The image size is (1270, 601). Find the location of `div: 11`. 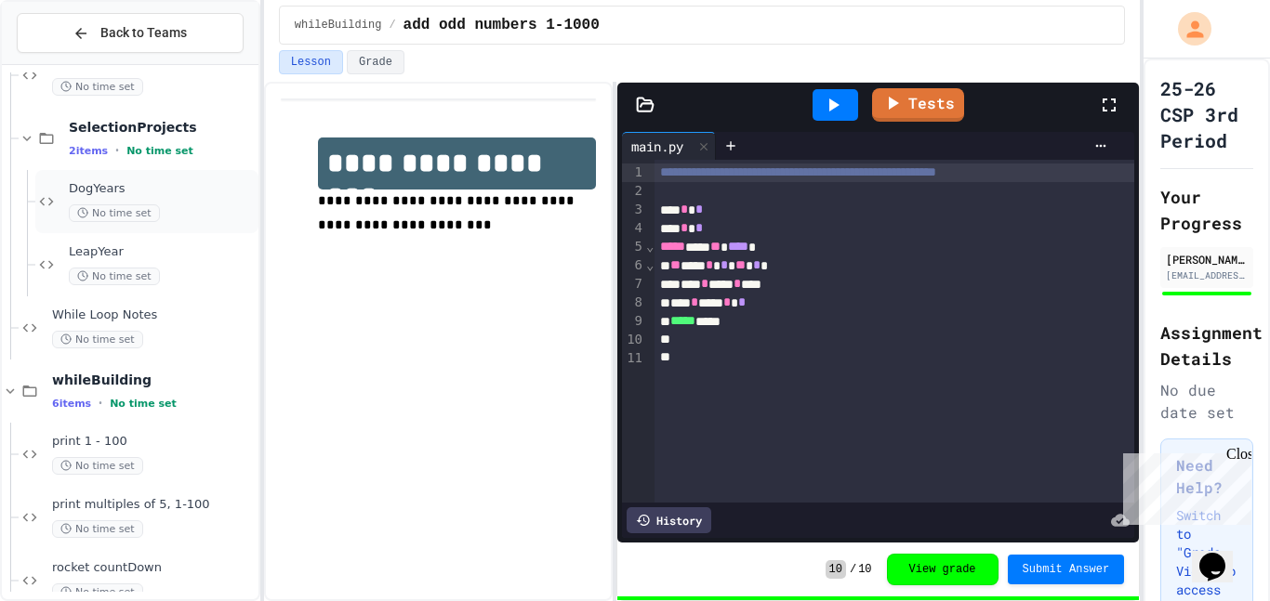

div: 11 is located at coordinates (633, 359).